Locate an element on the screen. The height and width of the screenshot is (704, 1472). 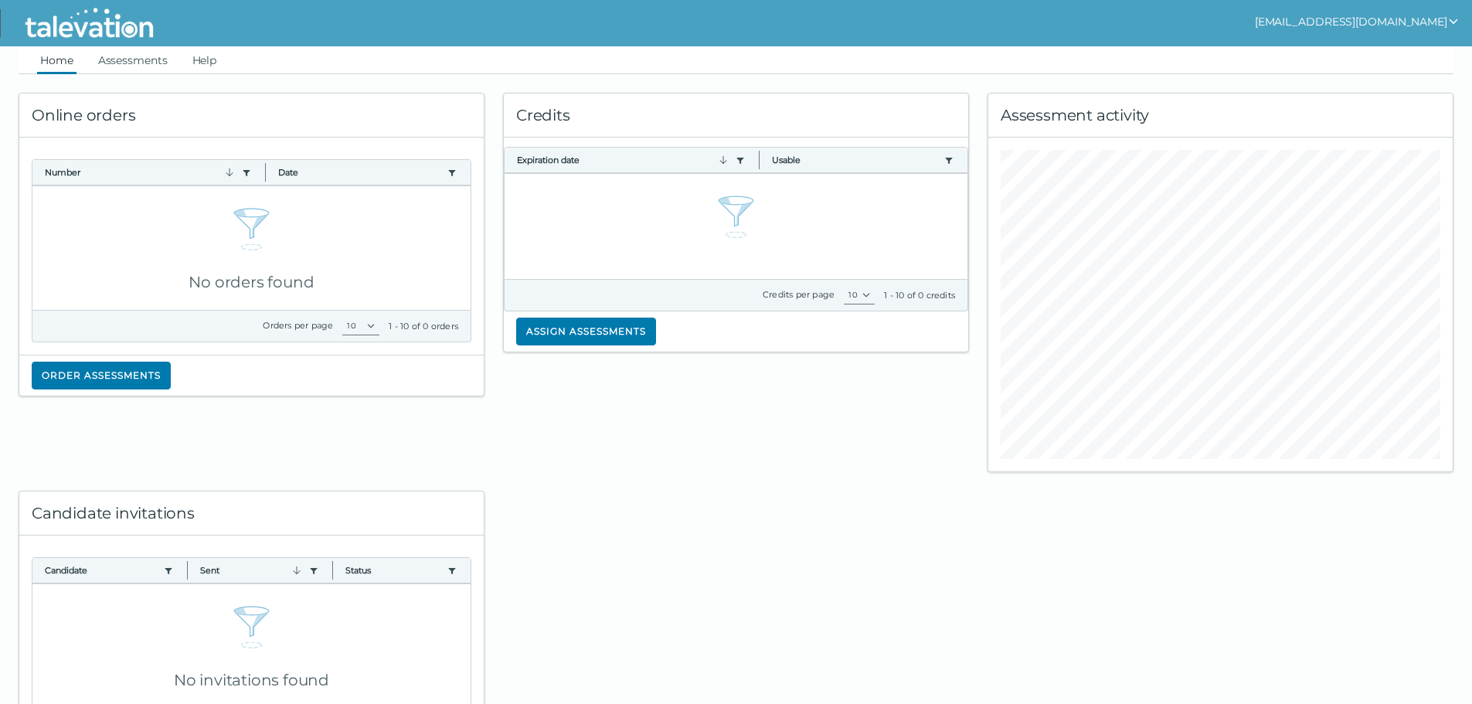
button: Date is located at coordinates (359, 172).